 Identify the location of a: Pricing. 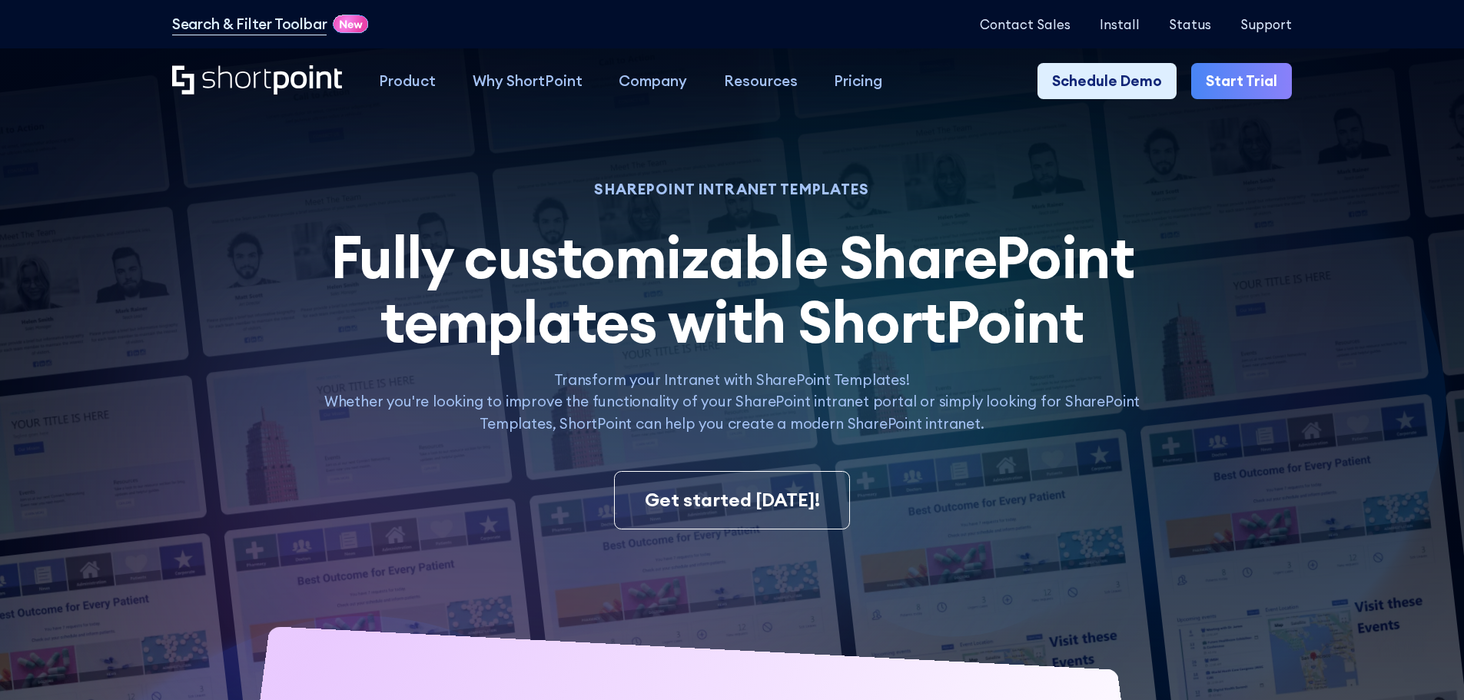
(858, 81).